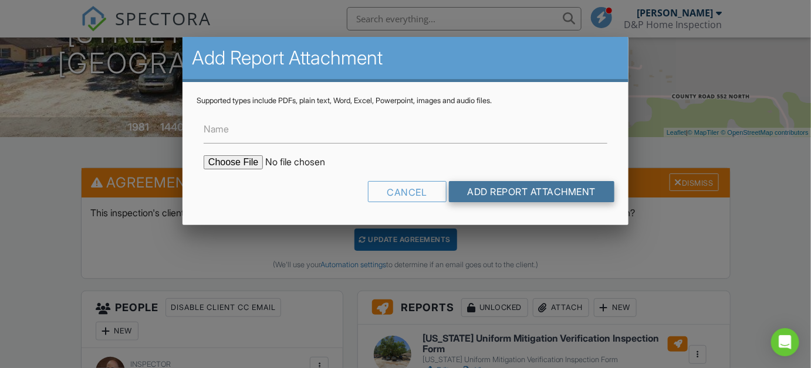 This screenshot has height=368, width=811. What do you see at coordinates (405, 101) in the screenshot?
I see `div: Supported types include PDFs, plain text, Word, Excel, Powerpoint, images and audio files.` at bounding box center [405, 101].